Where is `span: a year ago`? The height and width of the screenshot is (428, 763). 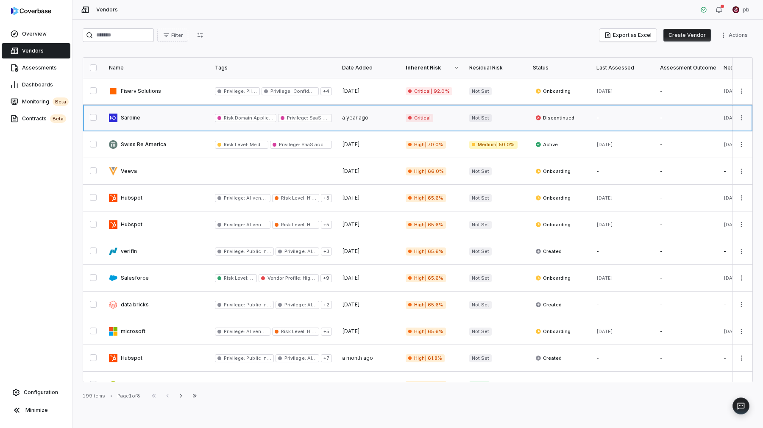
span: a year ago is located at coordinates (355, 117).